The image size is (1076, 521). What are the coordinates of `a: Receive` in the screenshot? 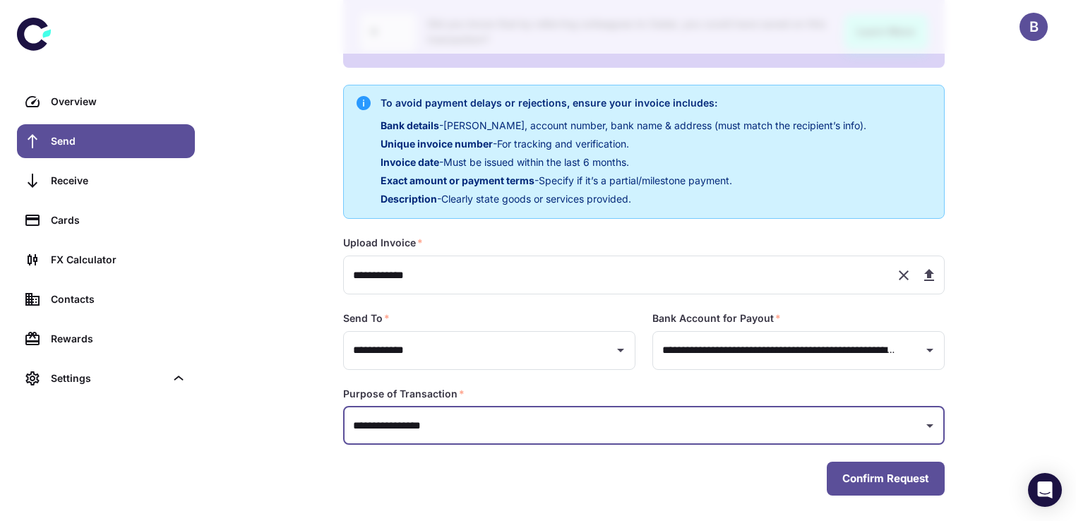 It's located at (106, 181).